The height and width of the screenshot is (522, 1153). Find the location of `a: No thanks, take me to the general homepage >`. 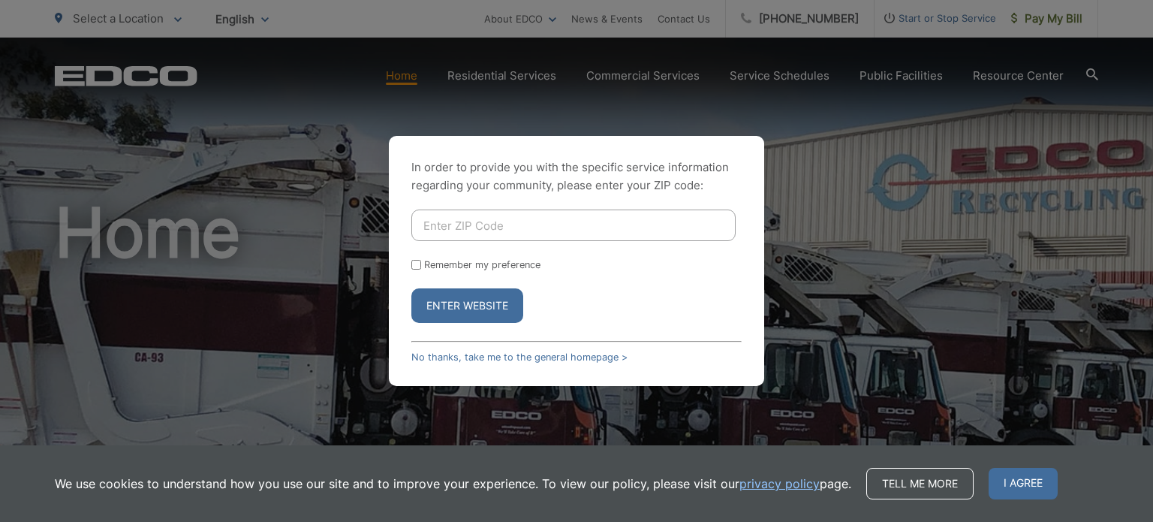

a: No thanks, take me to the general homepage > is located at coordinates (519, 356).